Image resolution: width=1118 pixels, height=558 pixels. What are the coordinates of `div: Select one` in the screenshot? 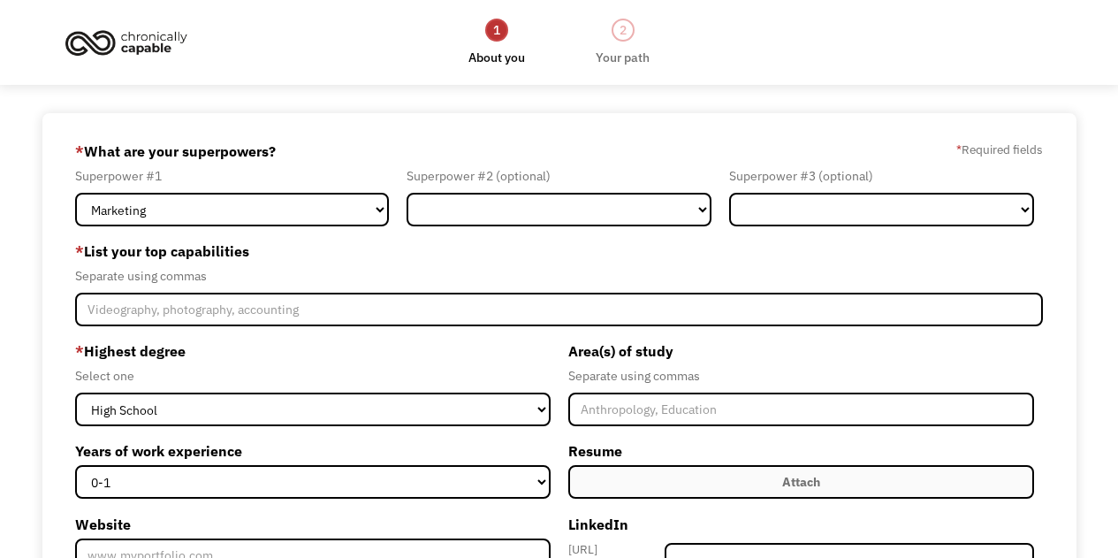 It's located at (312, 376).